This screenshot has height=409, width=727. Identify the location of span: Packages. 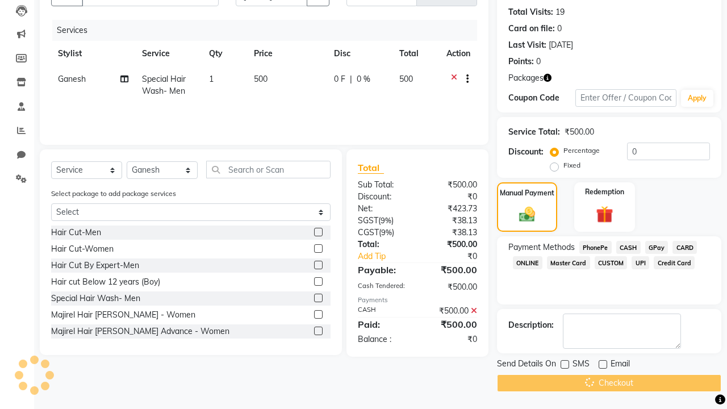
(526, 78).